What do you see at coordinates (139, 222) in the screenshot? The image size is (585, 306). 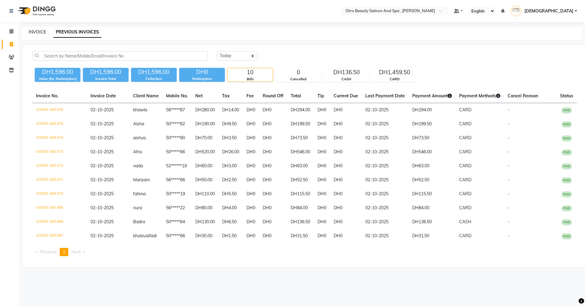 I see `span: Badra` at bounding box center [139, 222].